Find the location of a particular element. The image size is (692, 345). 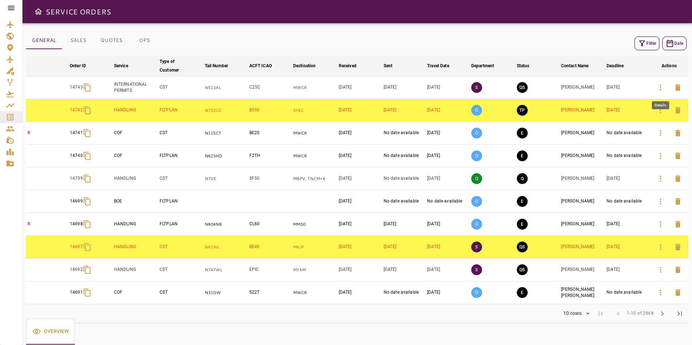

p: MBPV, TNCM, TAPA, TBPB, TLPL, TKPK, MDPP, MWCR is located at coordinates (314, 179).